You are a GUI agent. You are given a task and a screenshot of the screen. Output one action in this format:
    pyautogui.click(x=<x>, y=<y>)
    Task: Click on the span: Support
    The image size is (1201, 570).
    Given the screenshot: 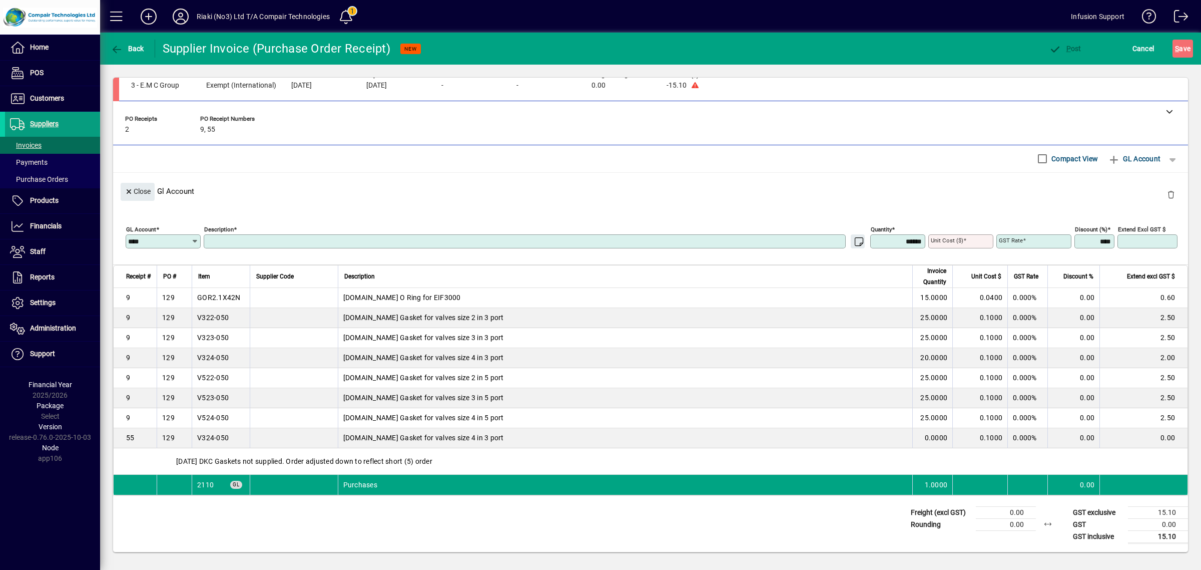 What is the action you would take?
    pyautogui.click(x=43, y=353)
    